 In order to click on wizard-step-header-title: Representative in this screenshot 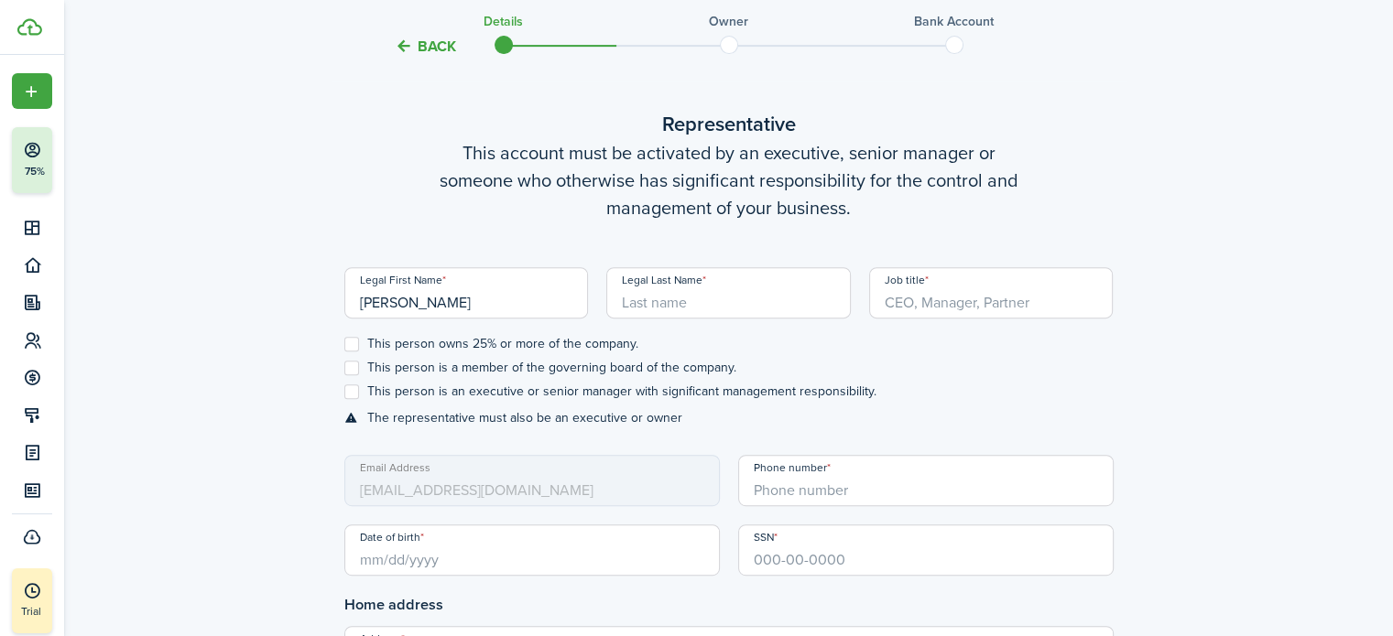, I will do `click(729, 124)`.